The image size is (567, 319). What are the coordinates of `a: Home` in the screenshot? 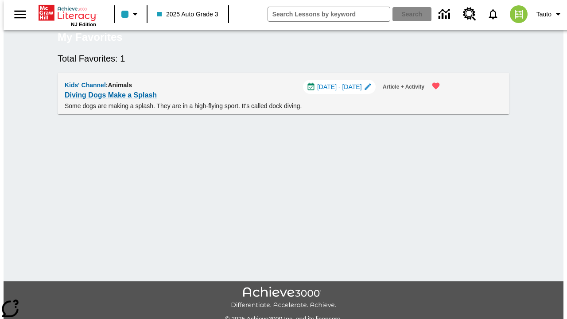 It's located at (67, 13).